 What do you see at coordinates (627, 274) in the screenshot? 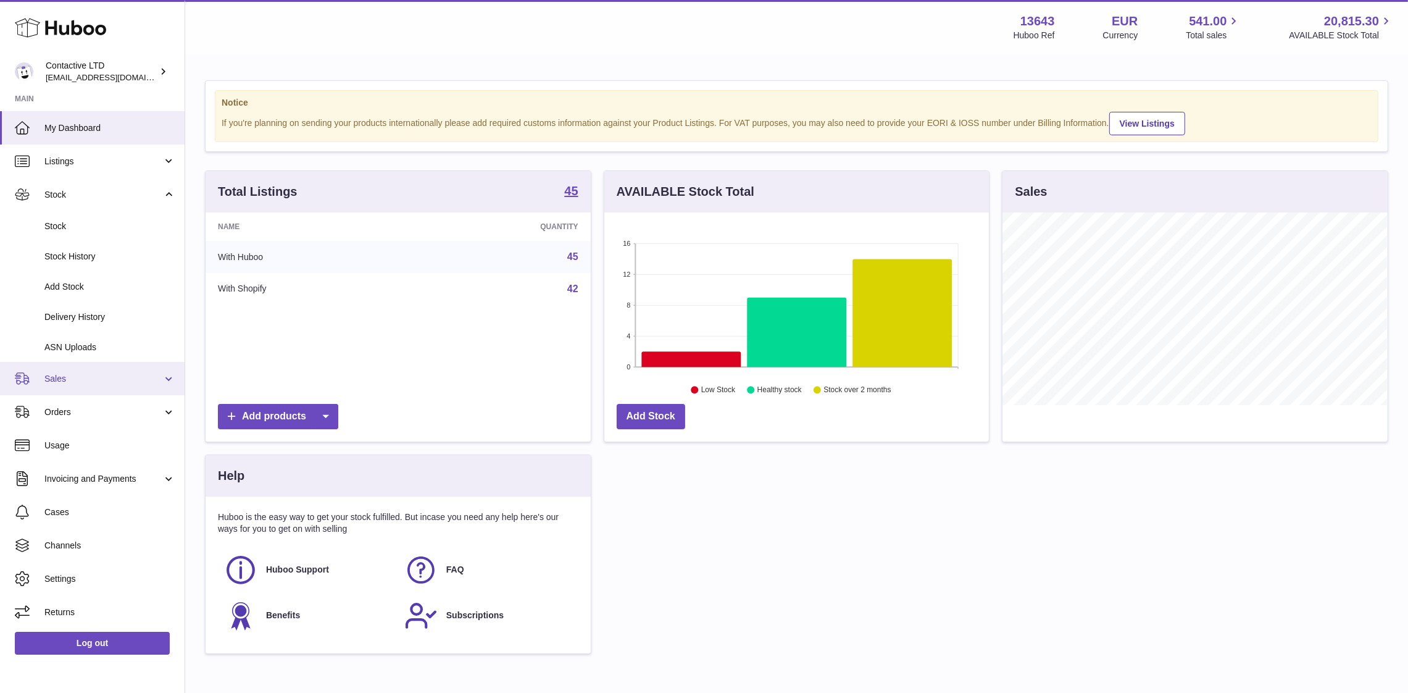
I see `text: 12` at bounding box center [627, 274].